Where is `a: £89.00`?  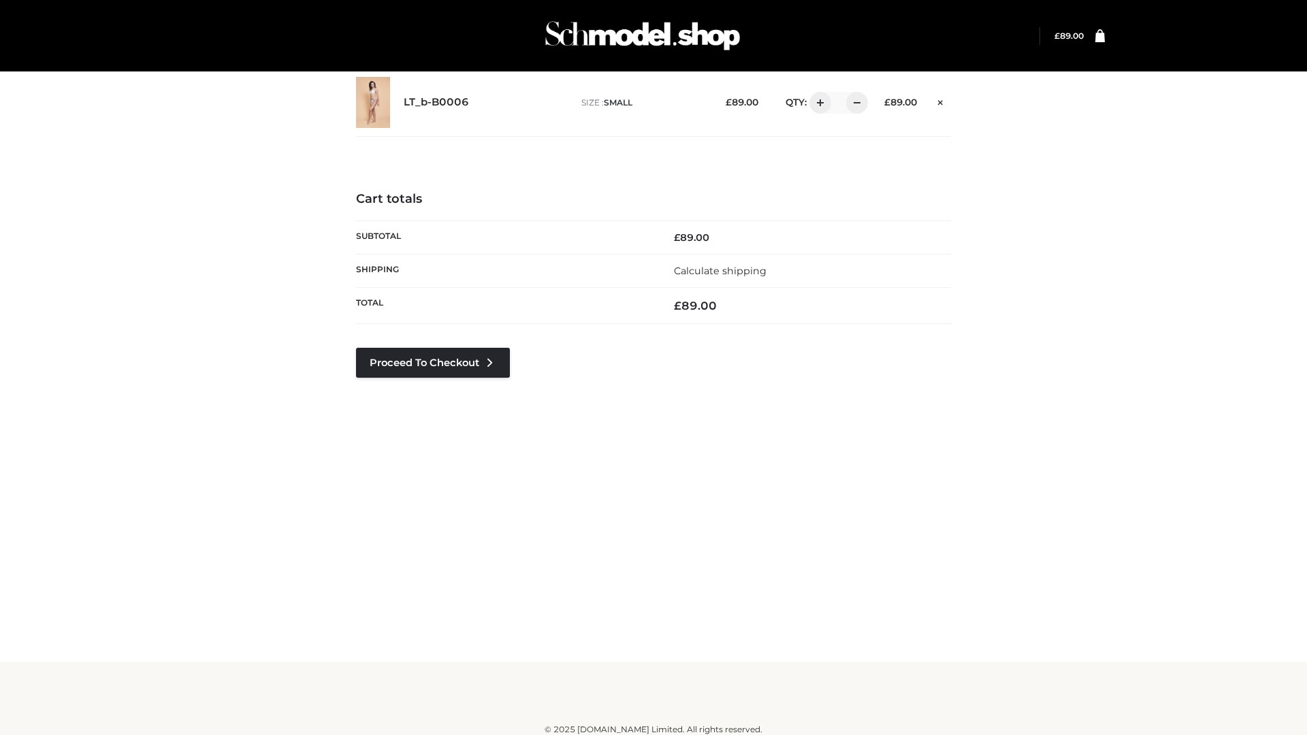 a: £89.00 is located at coordinates (1068, 35).